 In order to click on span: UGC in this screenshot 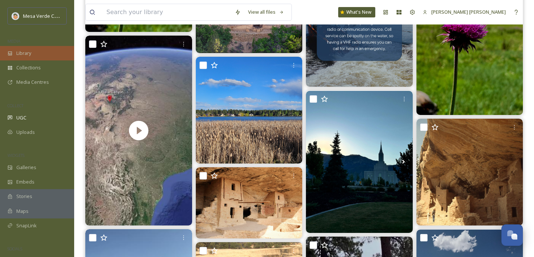, I will do `click(21, 118)`.